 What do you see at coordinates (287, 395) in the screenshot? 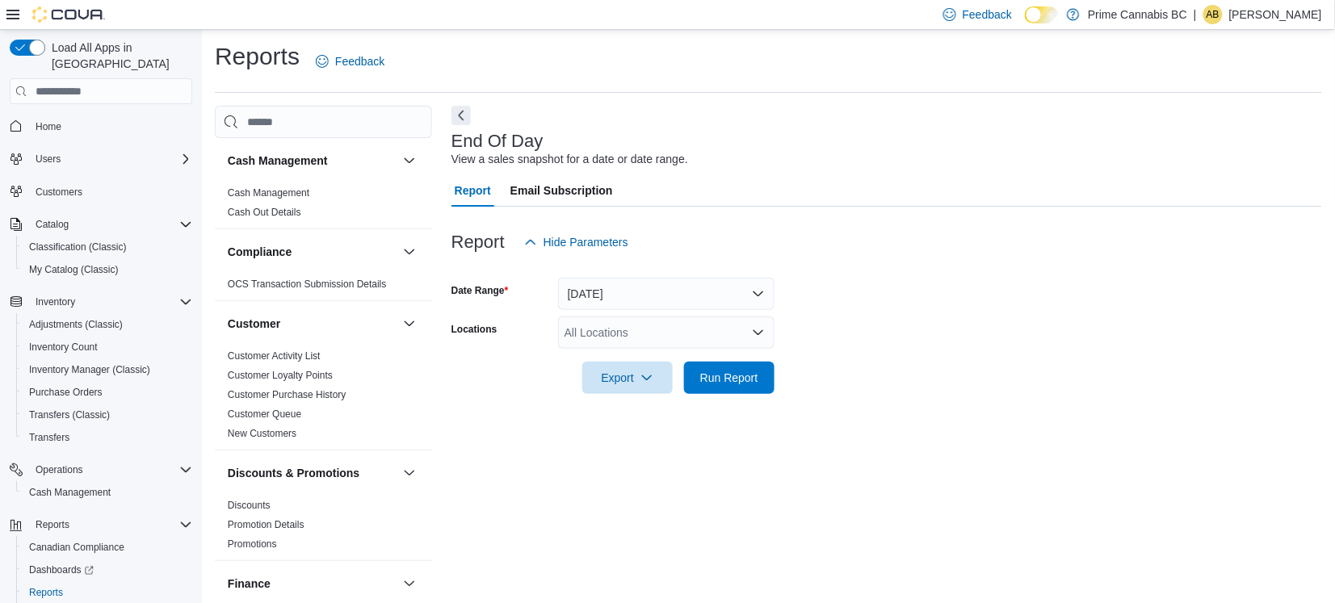
I see `span: Customer Purchase History` at bounding box center [287, 395].